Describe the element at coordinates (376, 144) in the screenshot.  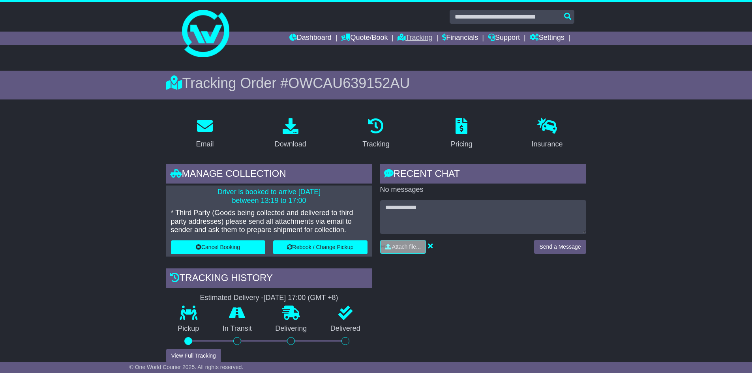
I see `div: Tracking` at that location.